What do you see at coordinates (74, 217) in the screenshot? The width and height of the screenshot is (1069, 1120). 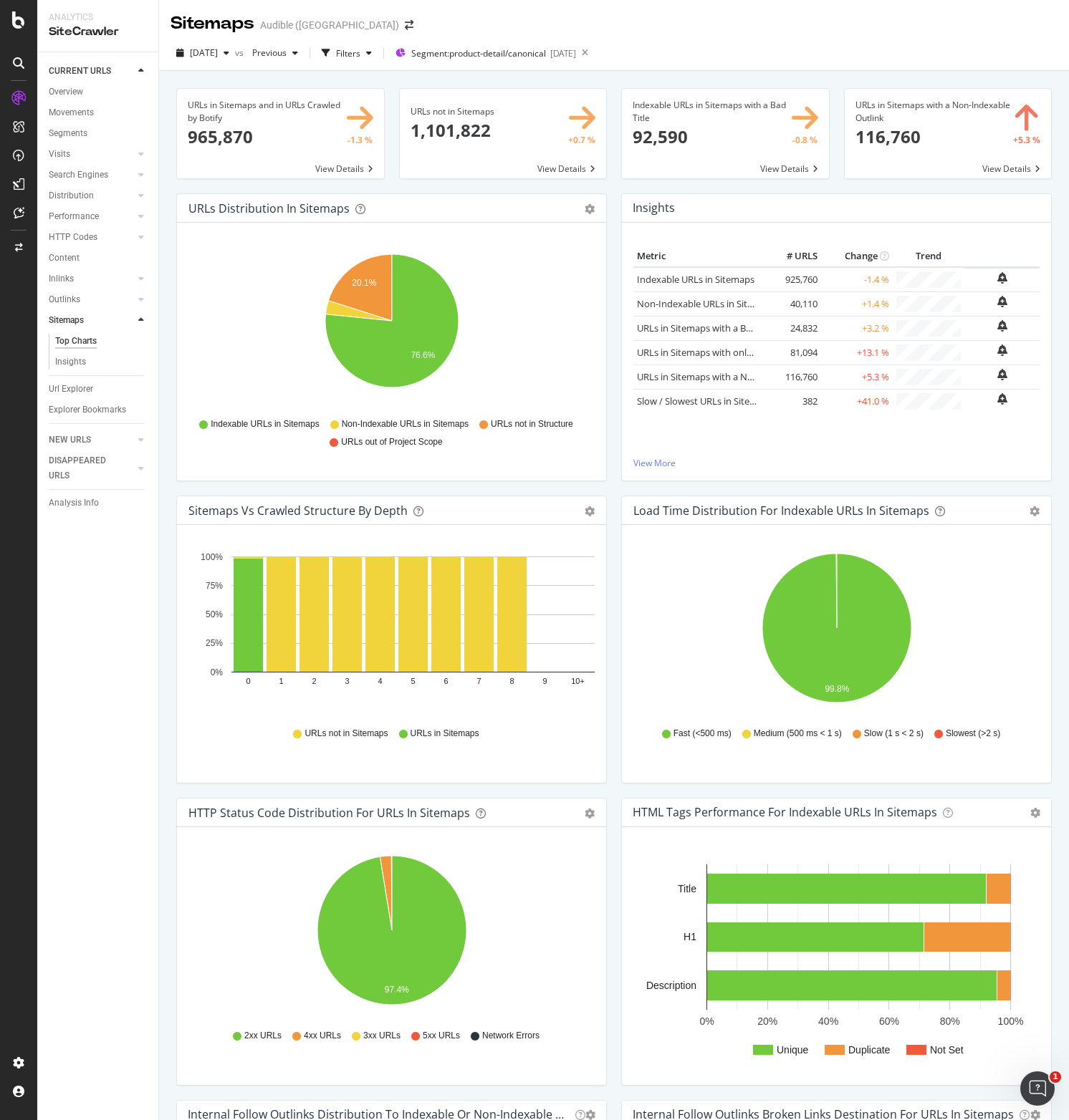 I see `div: Performance` at bounding box center [74, 217].